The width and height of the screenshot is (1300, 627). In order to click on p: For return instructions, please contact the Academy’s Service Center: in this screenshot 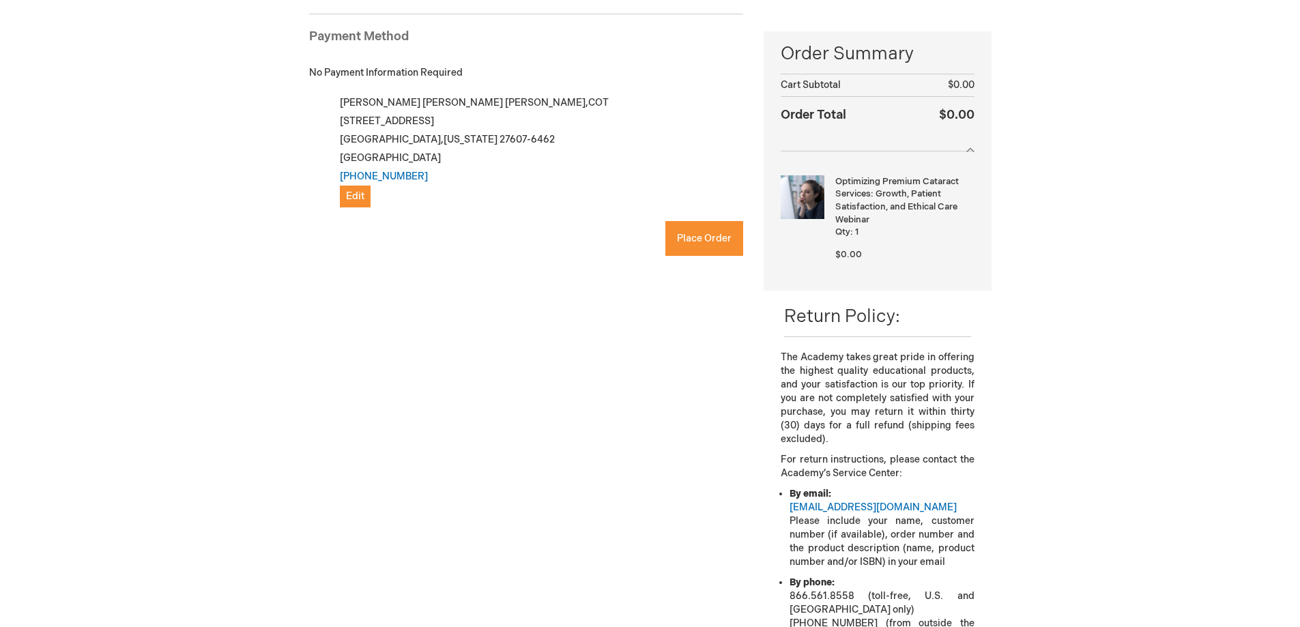, I will do `click(877, 467)`.